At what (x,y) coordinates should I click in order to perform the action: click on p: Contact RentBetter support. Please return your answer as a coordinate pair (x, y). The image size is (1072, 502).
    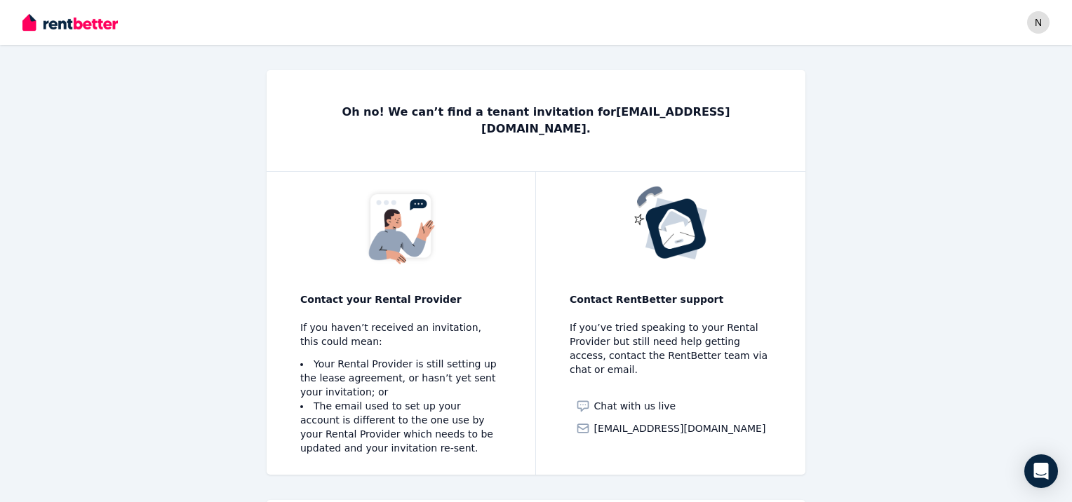
    Looking at the image, I should click on (670, 299).